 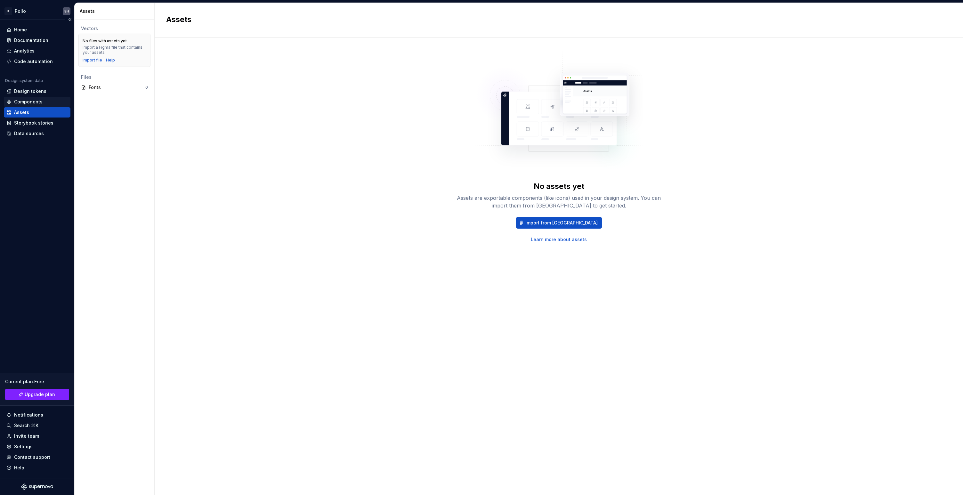 What do you see at coordinates (117, 87) in the screenshot?
I see `div: Fonts` at bounding box center [117, 87].